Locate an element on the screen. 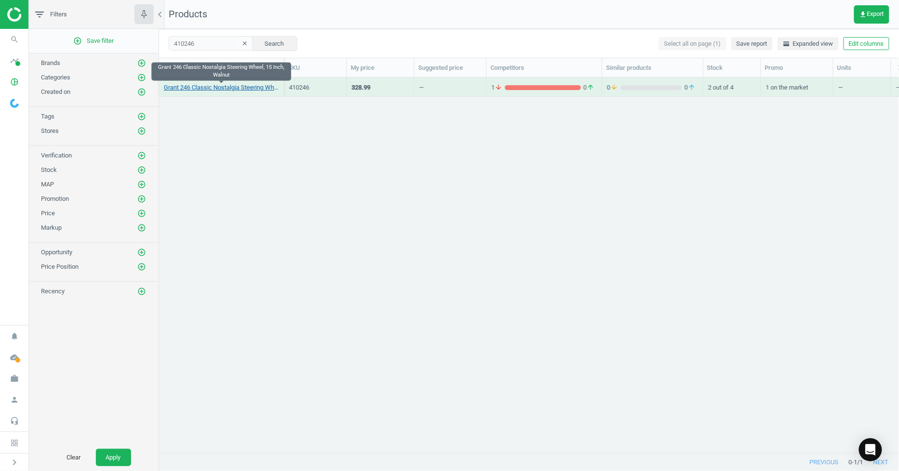 The height and width of the screenshot is (471, 899). span: Markup is located at coordinates (51, 227).